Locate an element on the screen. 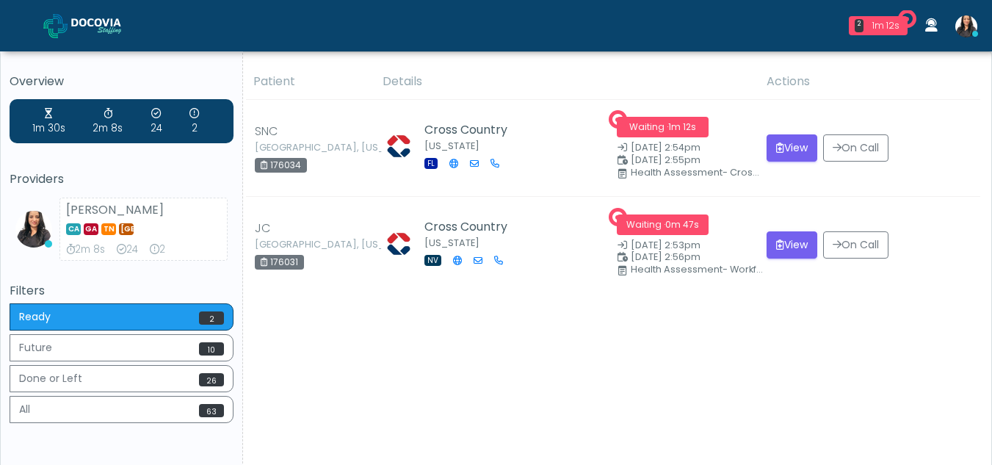 This screenshot has height=465, width=992. span: 10 is located at coordinates (211, 349).